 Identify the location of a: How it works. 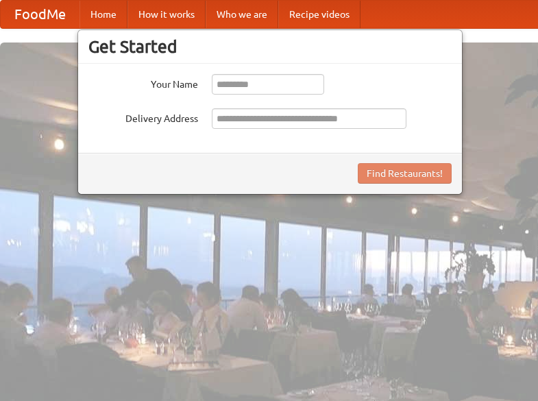
(167, 14).